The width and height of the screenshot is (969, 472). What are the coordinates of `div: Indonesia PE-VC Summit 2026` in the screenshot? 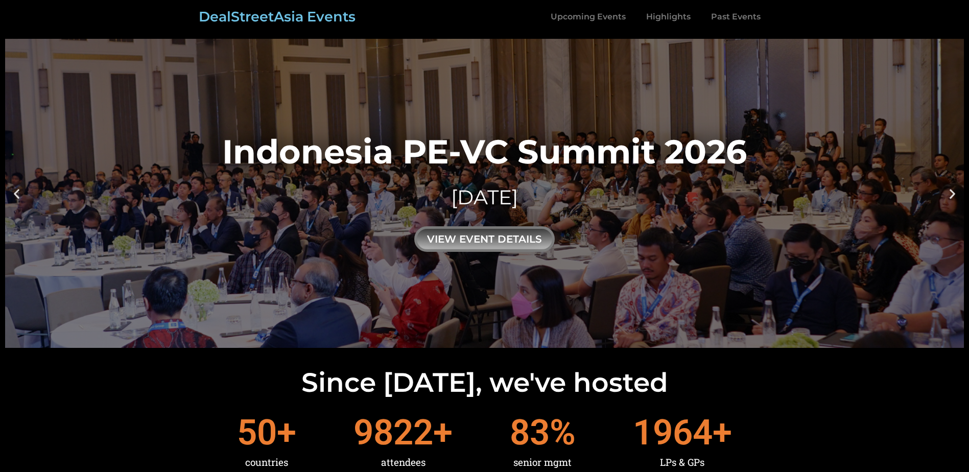 It's located at (484, 151).